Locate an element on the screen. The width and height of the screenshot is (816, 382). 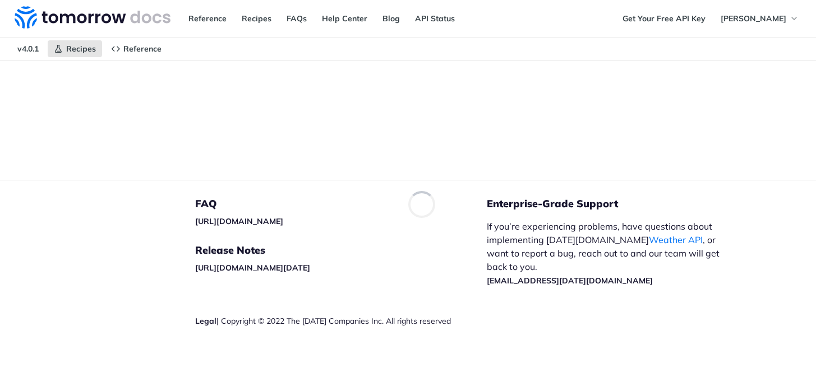
a: Blog is located at coordinates (391, 18).